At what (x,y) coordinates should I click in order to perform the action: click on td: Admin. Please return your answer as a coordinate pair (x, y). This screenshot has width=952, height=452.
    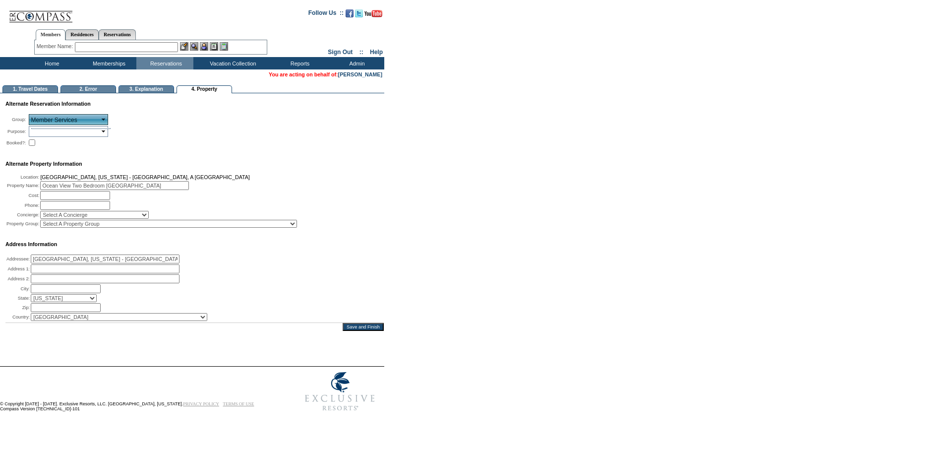
    Looking at the image, I should click on (355, 63).